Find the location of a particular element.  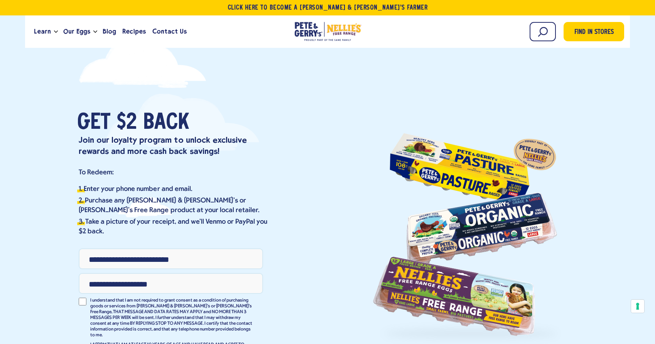

input: I understand that I am not required to grant consent as a condition of purchasing goods or servic... is located at coordinates (83, 302).